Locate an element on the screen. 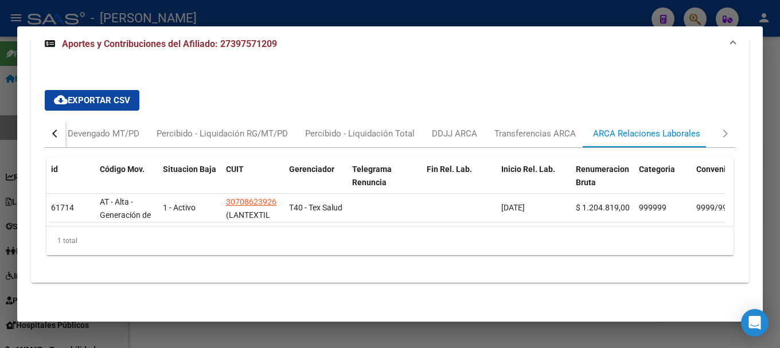 This screenshot has height=348, width=780. span: 999999 is located at coordinates (653, 208).